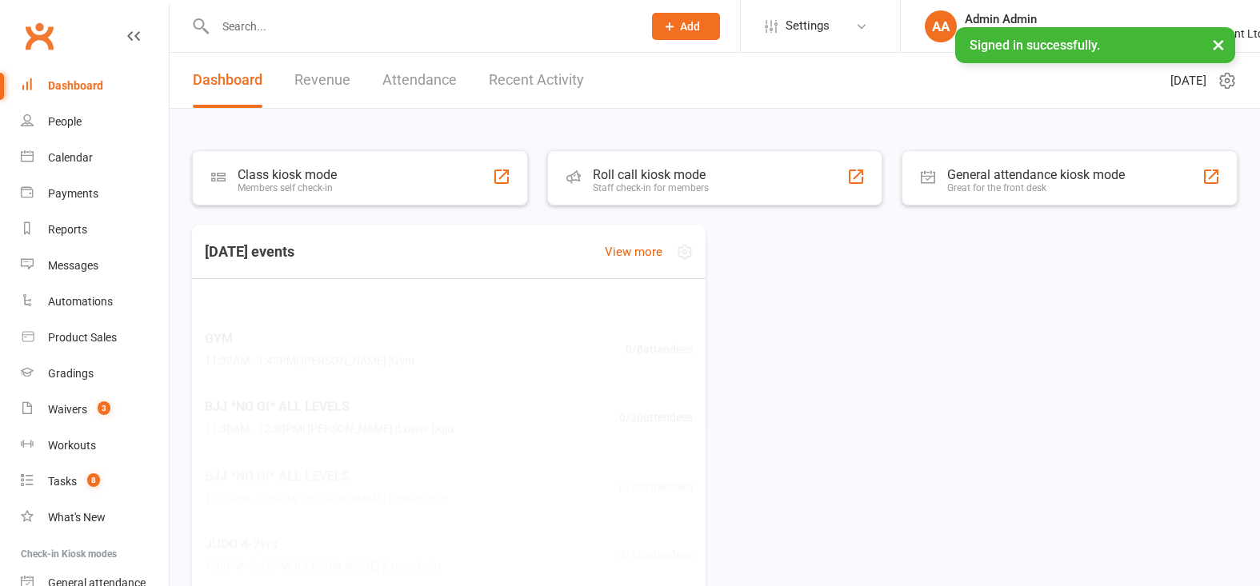  What do you see at coordinates (94, 266) in the screenshot?
I see `a: Messages` at bounding box center [94, 266].